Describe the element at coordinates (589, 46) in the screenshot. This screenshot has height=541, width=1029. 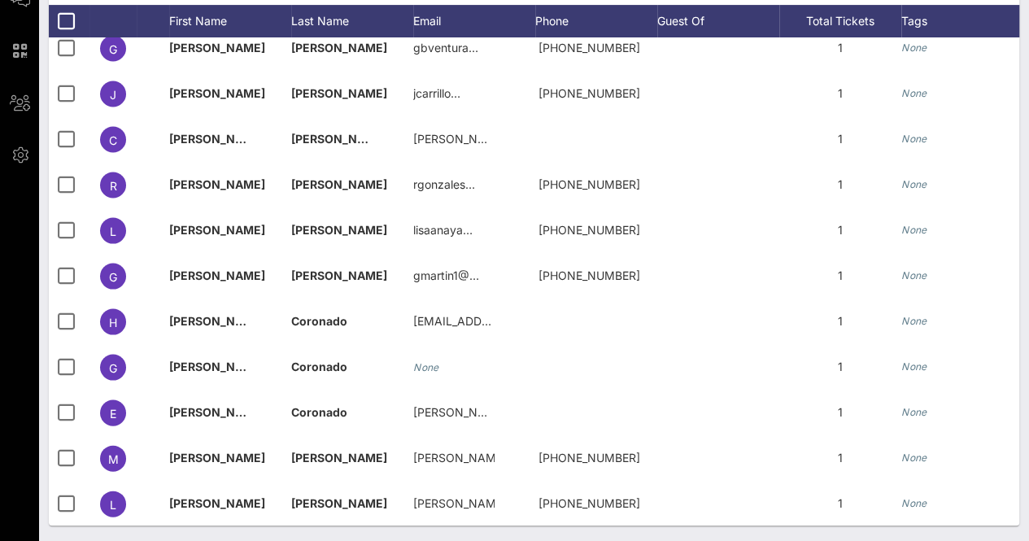
I see `span: +18322766275` at that location.